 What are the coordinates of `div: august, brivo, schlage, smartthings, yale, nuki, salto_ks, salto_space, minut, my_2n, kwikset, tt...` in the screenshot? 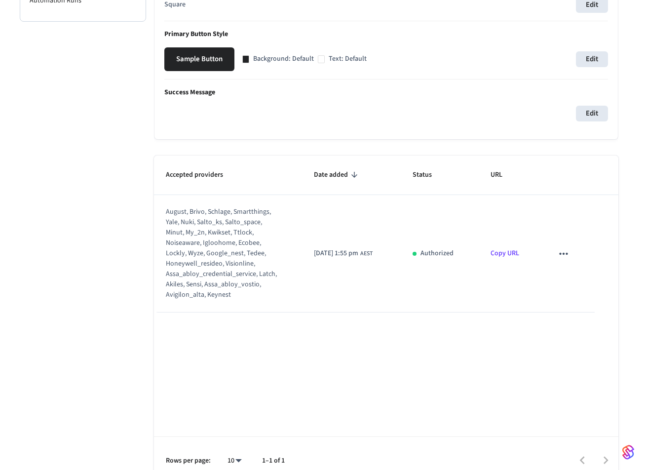 It's located at (222, 253).